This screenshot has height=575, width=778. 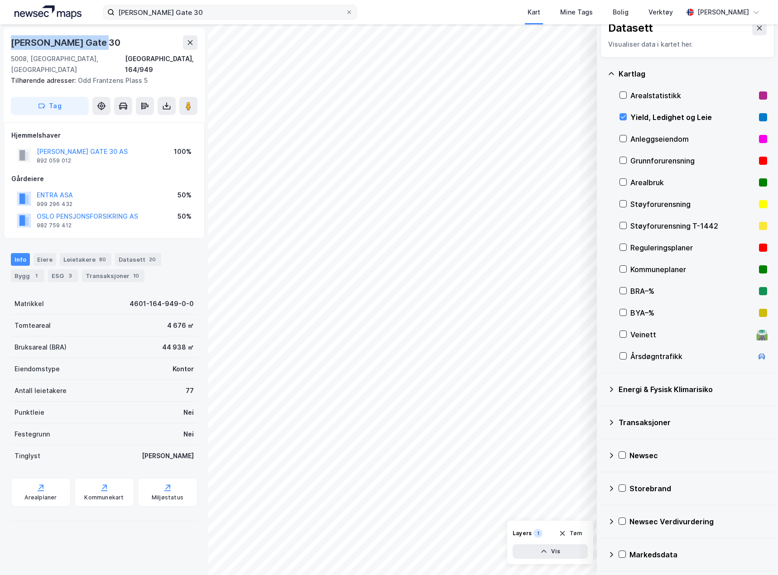 What do you see at coordinates (698, 455) in the screenshot?
I see `div: Newsec` at bounding box center [698, 455].